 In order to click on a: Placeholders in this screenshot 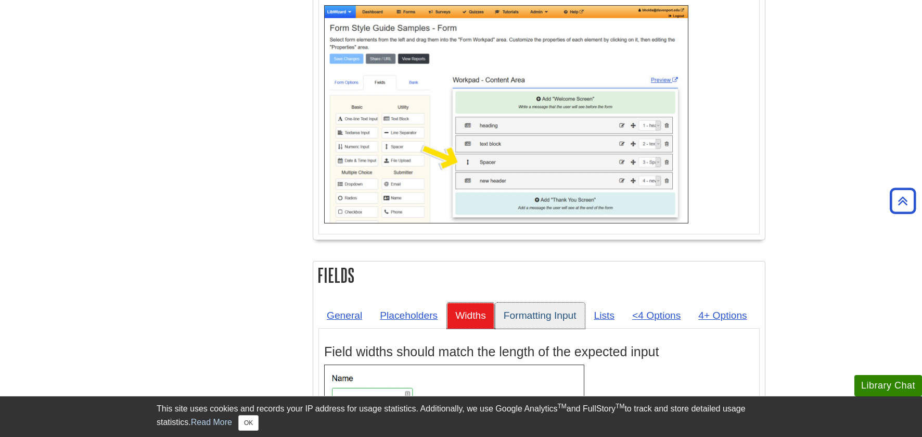, I will do `click(409, 315)`.